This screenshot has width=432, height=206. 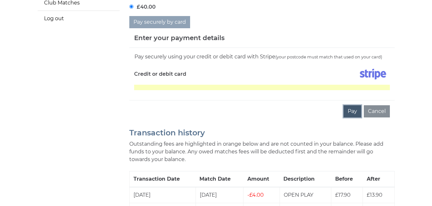 What do you see at coordinates (142, 7) in the screenshot?
I see `label: £40.00` at bounding box center [142, 7].